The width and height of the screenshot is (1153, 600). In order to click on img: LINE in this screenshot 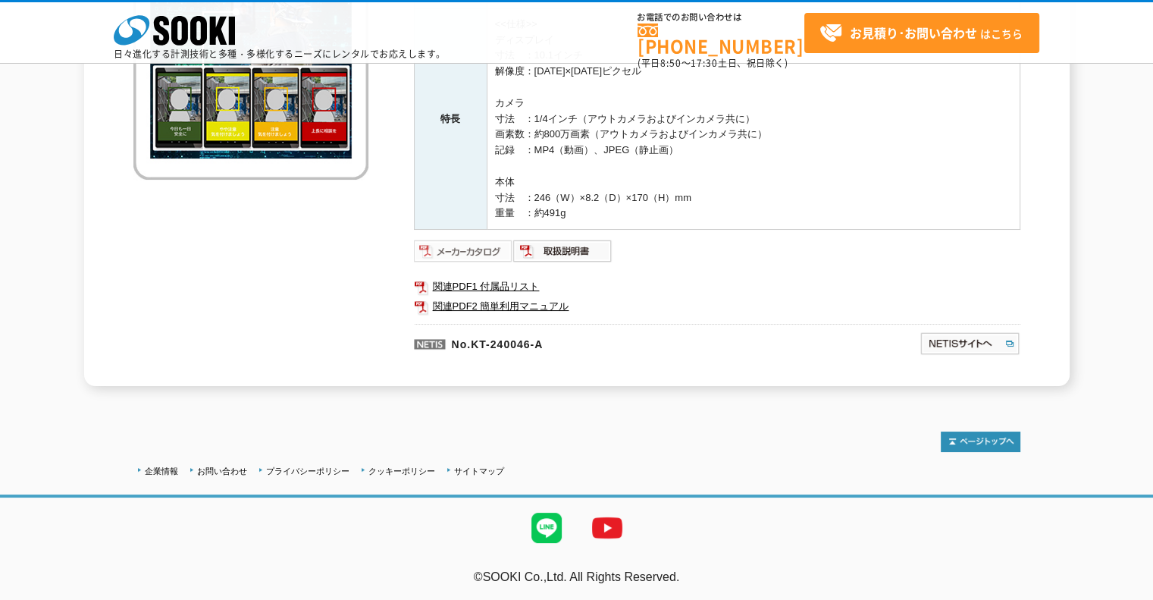, I will do `click(547, 528)`.